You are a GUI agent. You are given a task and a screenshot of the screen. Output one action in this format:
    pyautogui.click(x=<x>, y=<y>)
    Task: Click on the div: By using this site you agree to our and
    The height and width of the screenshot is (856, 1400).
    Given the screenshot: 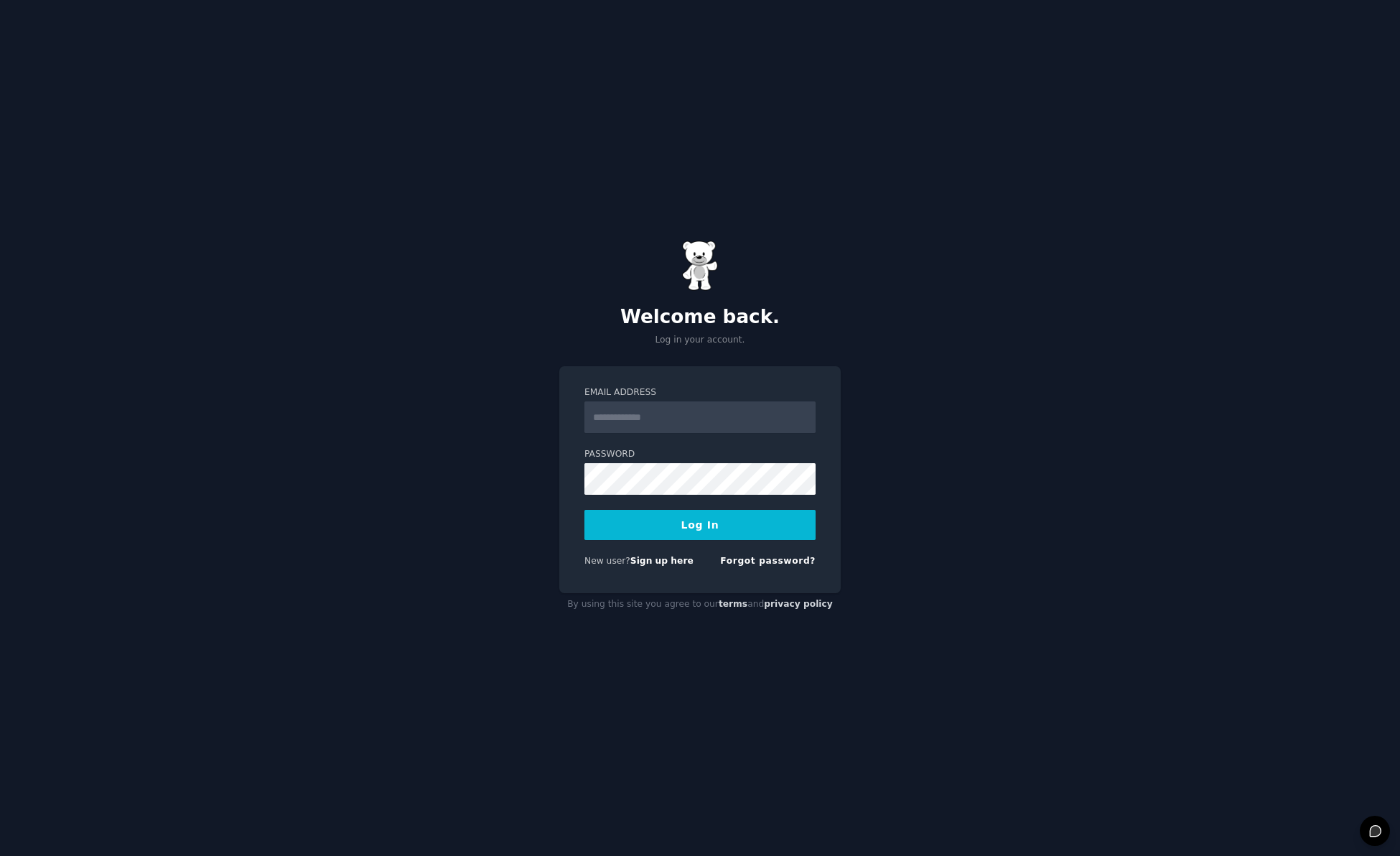 What is the action you would take?
    pyautogui.click(x=700, y=605)
    